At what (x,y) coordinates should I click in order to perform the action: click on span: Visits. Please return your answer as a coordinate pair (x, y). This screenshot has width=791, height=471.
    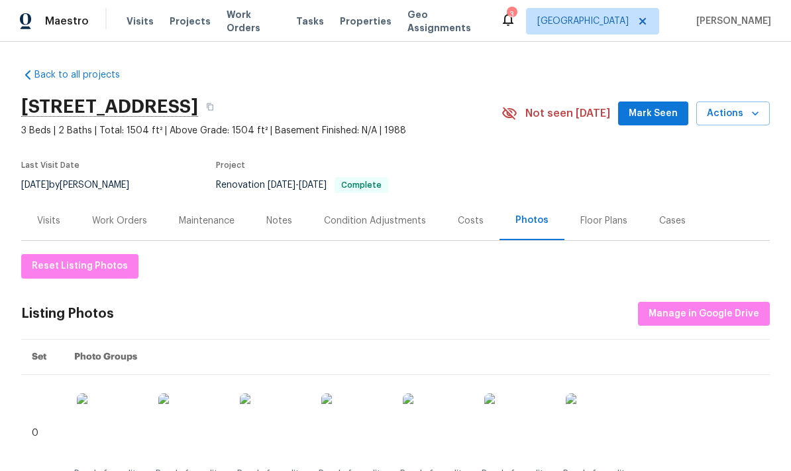
    Looking at the image, I should click on (140, 21).